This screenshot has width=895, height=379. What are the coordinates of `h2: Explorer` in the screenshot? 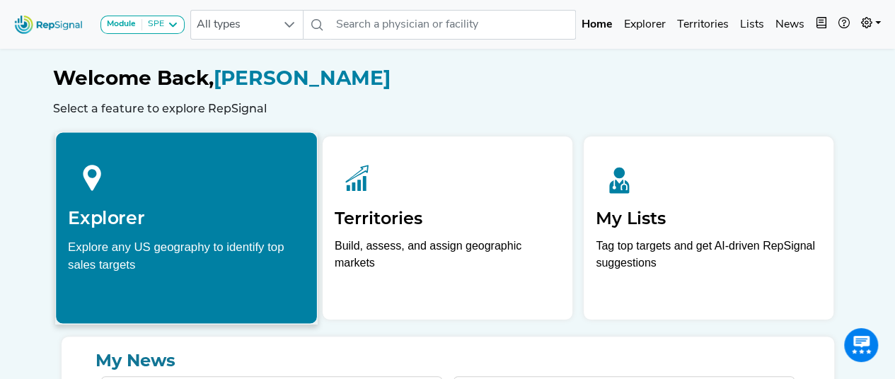 It's located at (186, 218).